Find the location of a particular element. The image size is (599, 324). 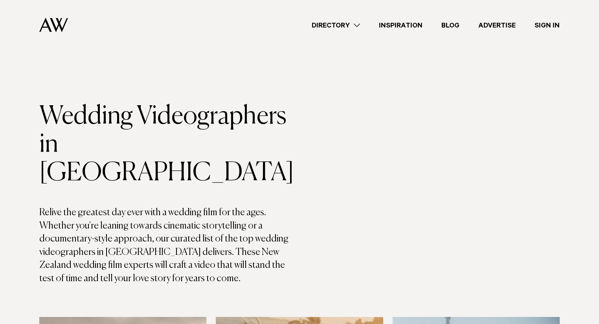

a: Advertise is located at coordinates (497, 25).